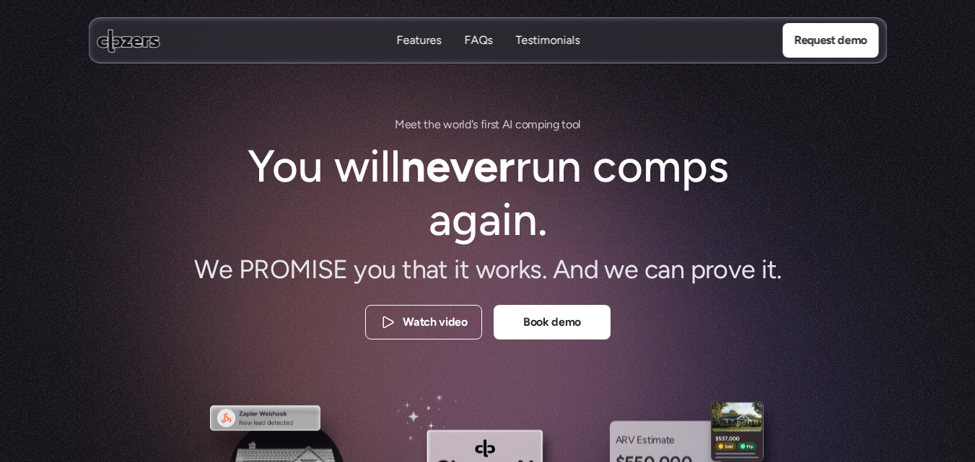  Describe the element at coordinates (482, 125) in the screenshot. I see `span: f` at that location.